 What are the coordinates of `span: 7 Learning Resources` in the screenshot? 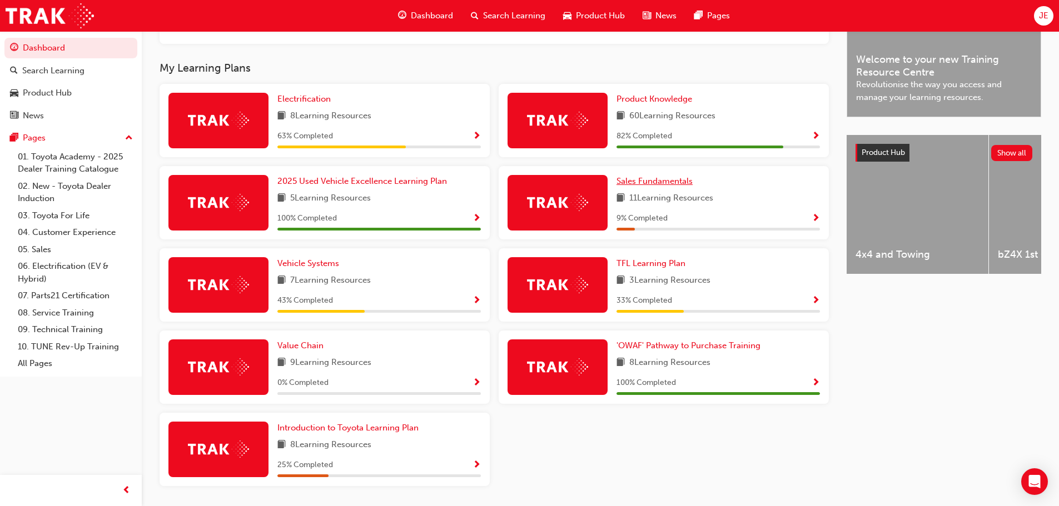 It's located at (330, 281).